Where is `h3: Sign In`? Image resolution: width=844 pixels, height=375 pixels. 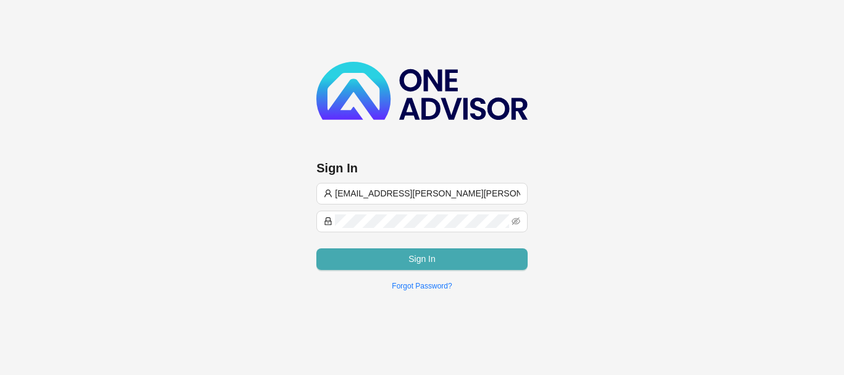
h3: Sign In is located at coordinates (422, 168).